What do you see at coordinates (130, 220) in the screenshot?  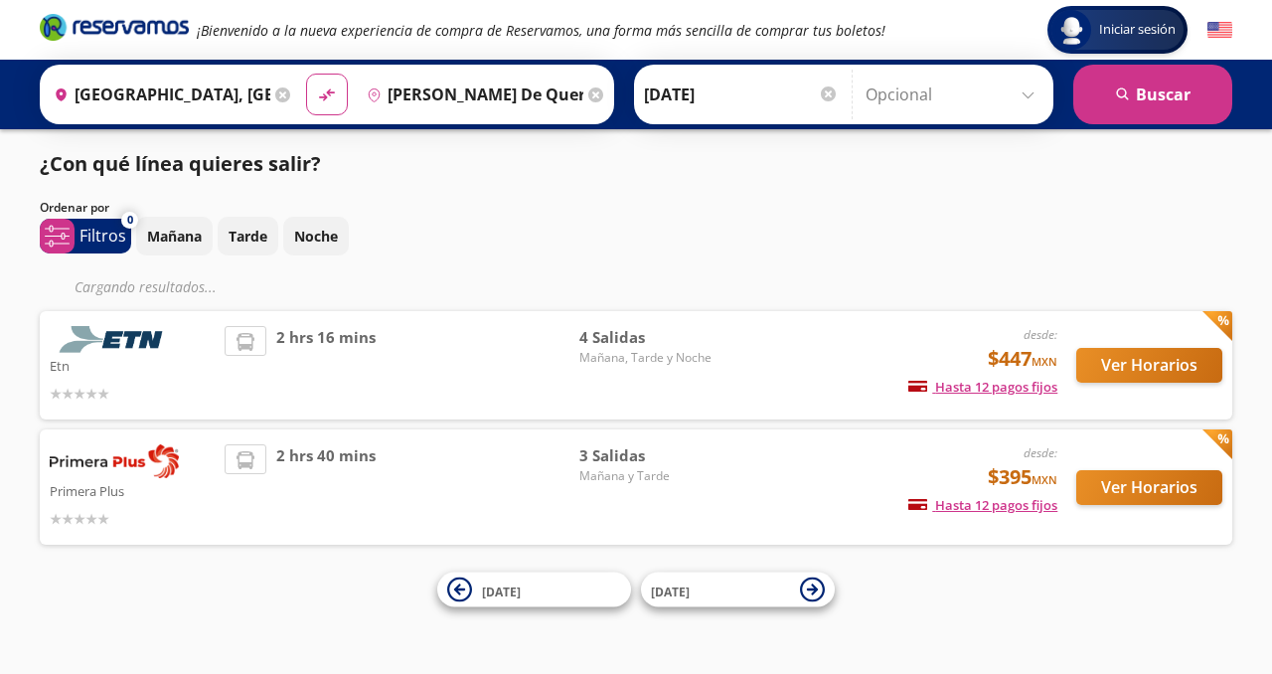 I see `span: 0` at bounding box center [130, 220].